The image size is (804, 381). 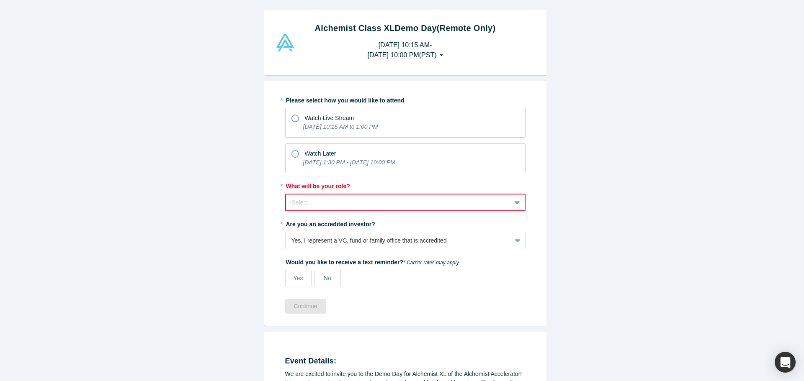 What do you see at coordinates (320, 154) in the screenshot?
I see `span: Watch Later` at bounding box center [320, 154].